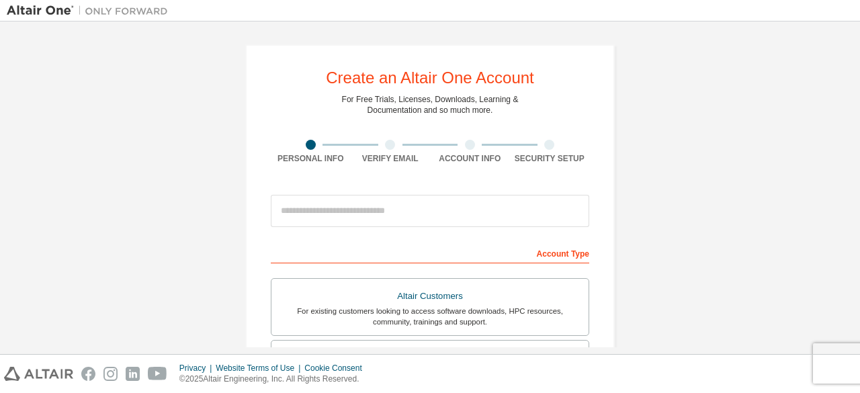  What do you see at coordinates (337, 368) in the screenshot?
I see `div: Cookie Consent` at bounding box center [337, 368].